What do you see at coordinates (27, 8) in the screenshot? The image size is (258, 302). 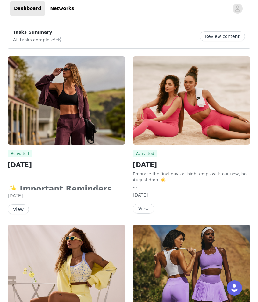 I see `a: Dashboard` at bounding box center [27, 8].